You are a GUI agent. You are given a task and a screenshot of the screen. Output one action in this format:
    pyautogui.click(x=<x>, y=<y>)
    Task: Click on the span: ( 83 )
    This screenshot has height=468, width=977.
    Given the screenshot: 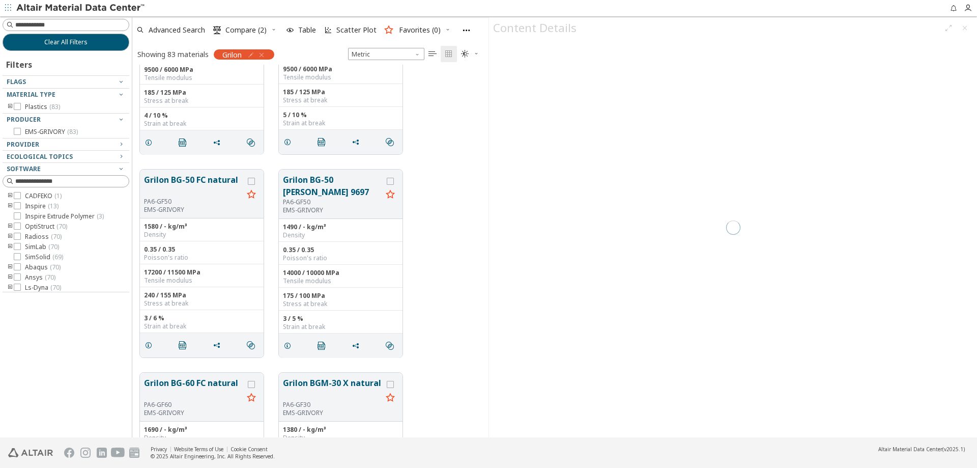 What is the action you would take?
    pyautogui.click(x=54, y=106)
    